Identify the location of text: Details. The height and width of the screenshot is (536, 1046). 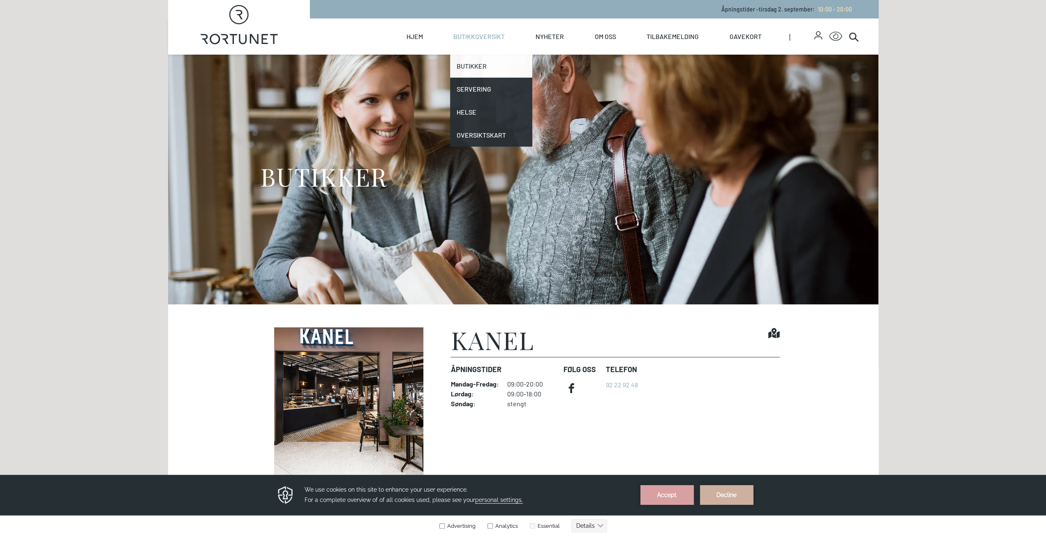
(585, 51).